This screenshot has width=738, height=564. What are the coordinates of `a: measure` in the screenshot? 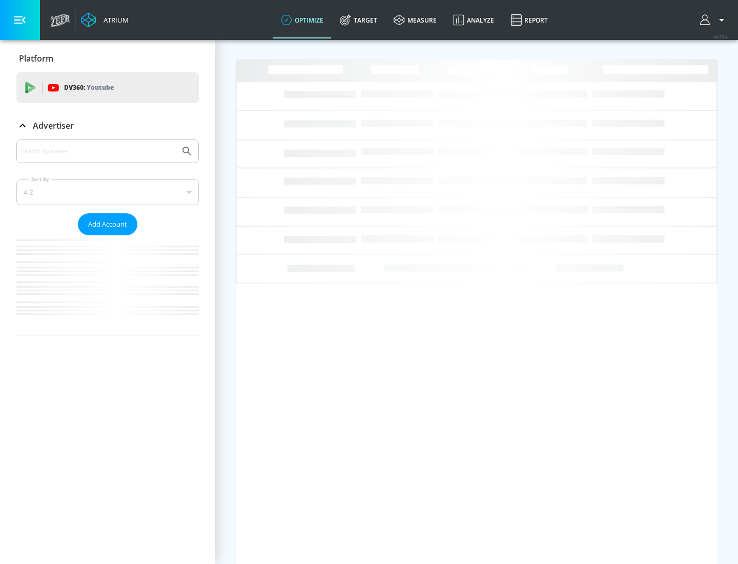 It's located at (415, 20).